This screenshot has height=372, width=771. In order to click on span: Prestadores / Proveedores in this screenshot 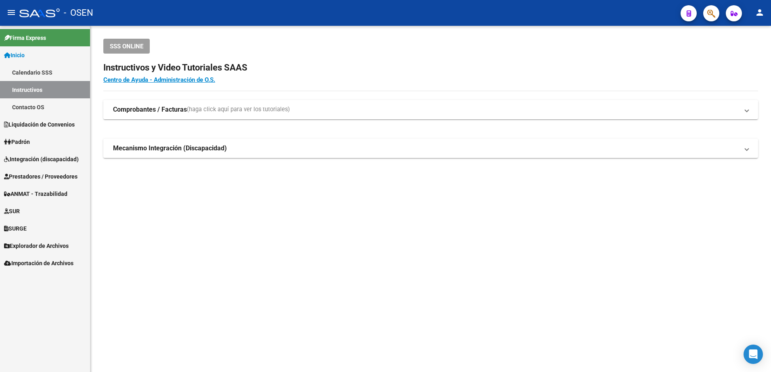, I will do `click(41, 177)`.